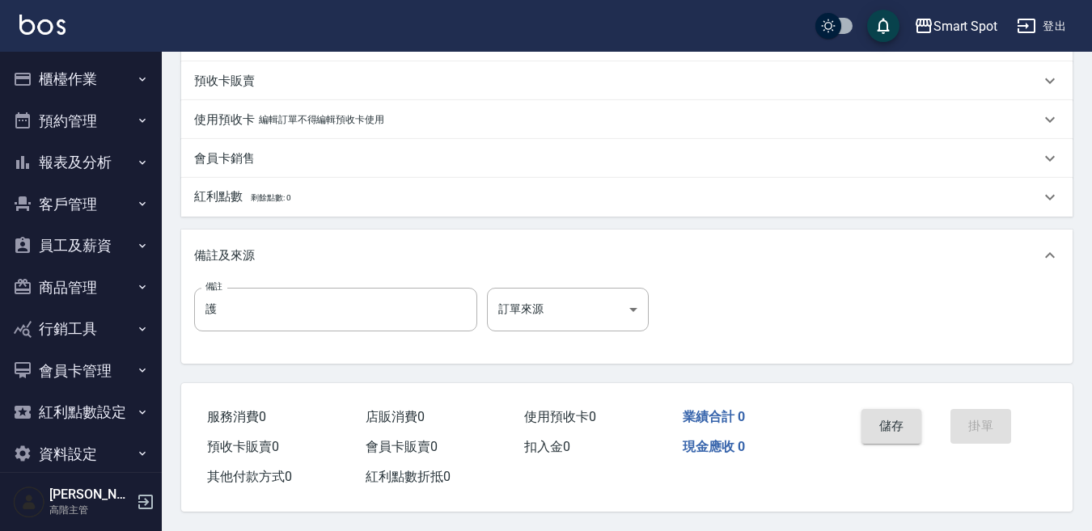 This screenshot has width=1092, height=531. Describe the element at coordinates (627, 197) in the screenshot. I see `div: 紅利點數剩餘點數: 0` at that location.